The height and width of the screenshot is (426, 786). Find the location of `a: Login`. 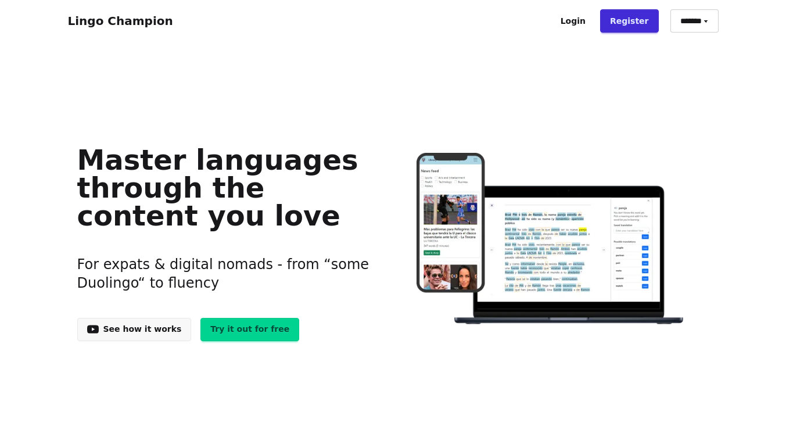

a: Login is located at coordinates (573, 21).